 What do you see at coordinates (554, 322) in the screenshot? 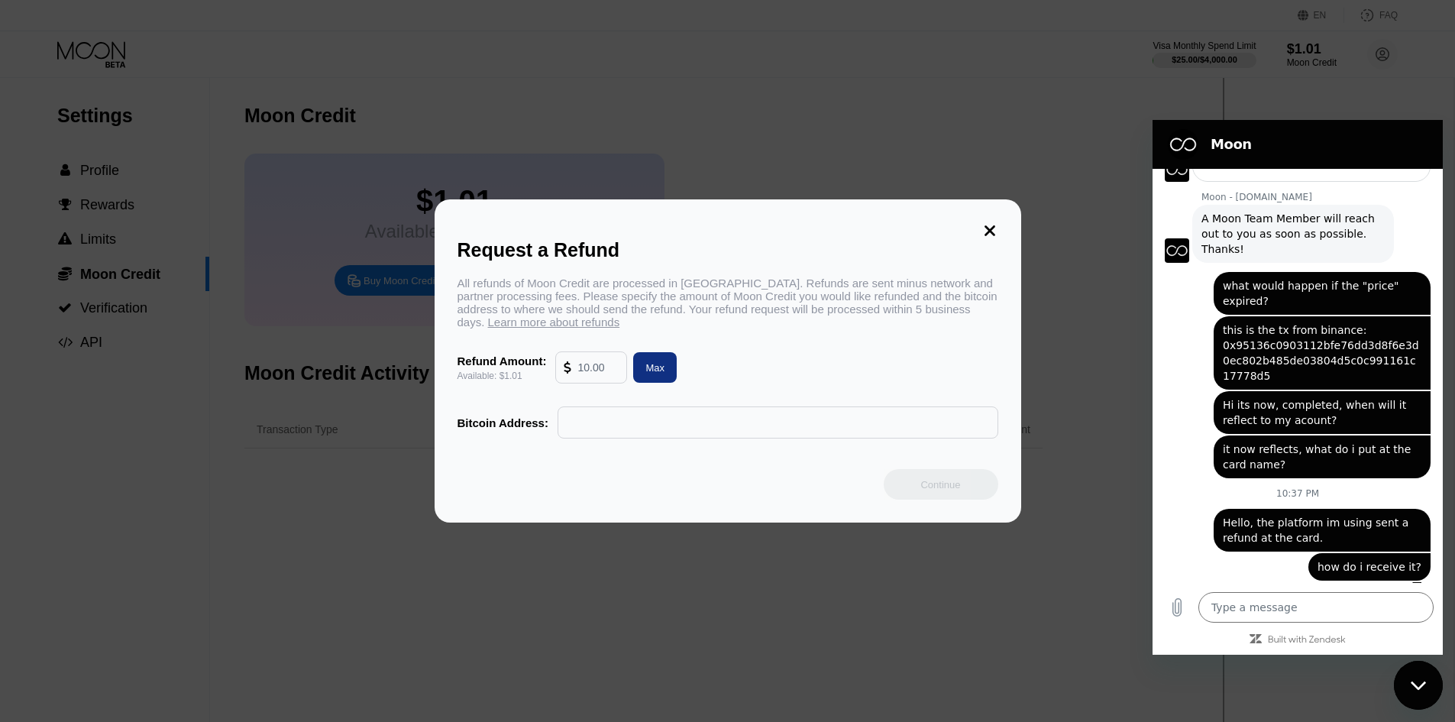
I see `span: Learn more about refunds` at bounding box center [554, 322].